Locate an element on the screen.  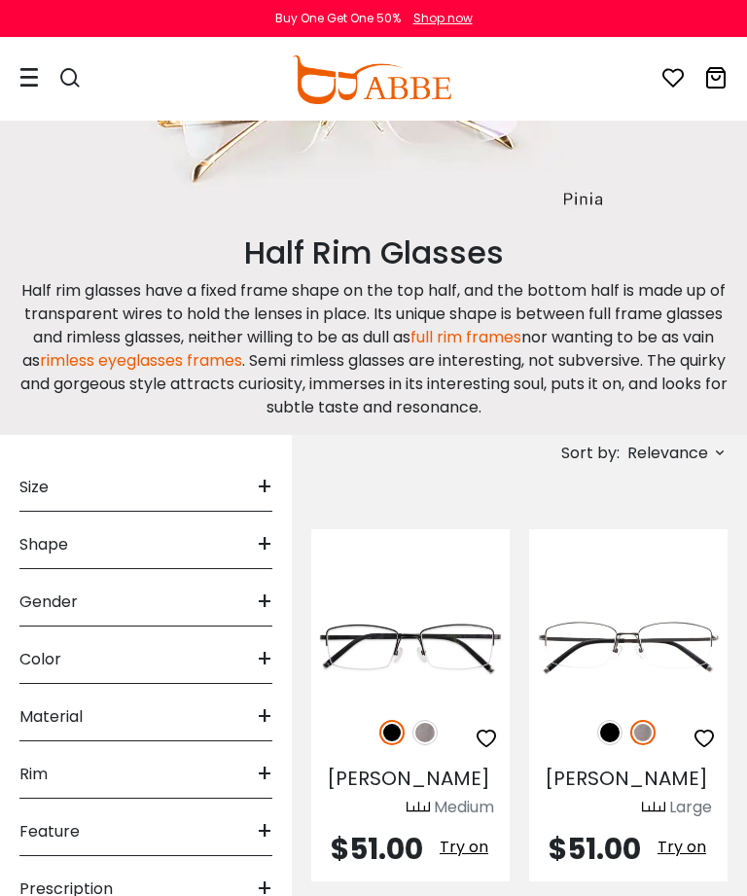
span: Relevance is located at coordinates (667, 453).